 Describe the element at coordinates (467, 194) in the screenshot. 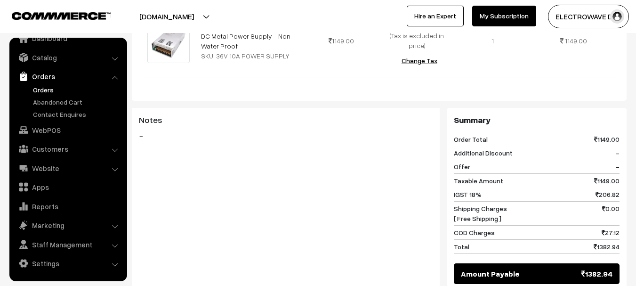

I see `span: IGST 18%` at that location.